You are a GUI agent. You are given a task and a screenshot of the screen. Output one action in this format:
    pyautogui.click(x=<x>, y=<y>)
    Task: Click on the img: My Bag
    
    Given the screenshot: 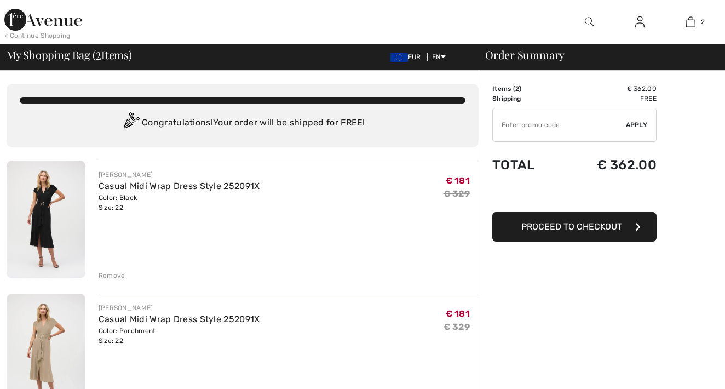 What is the action you would take?
    pyautogui.click(x=690, y=22)
    